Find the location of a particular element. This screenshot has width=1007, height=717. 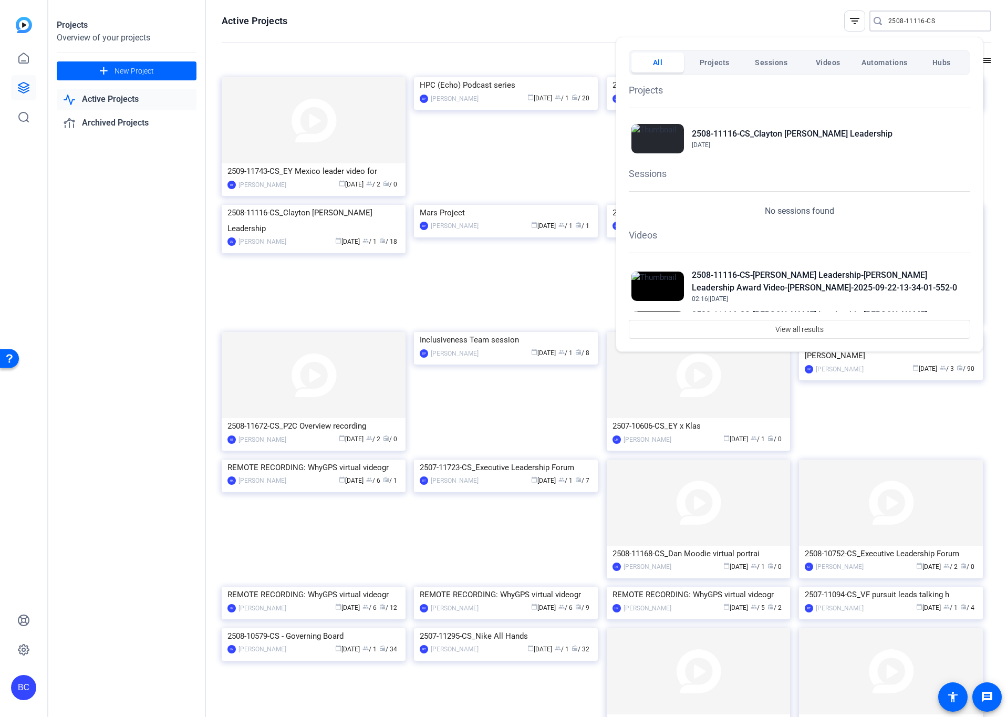

span: View all results is located at coordinates (799, 329).